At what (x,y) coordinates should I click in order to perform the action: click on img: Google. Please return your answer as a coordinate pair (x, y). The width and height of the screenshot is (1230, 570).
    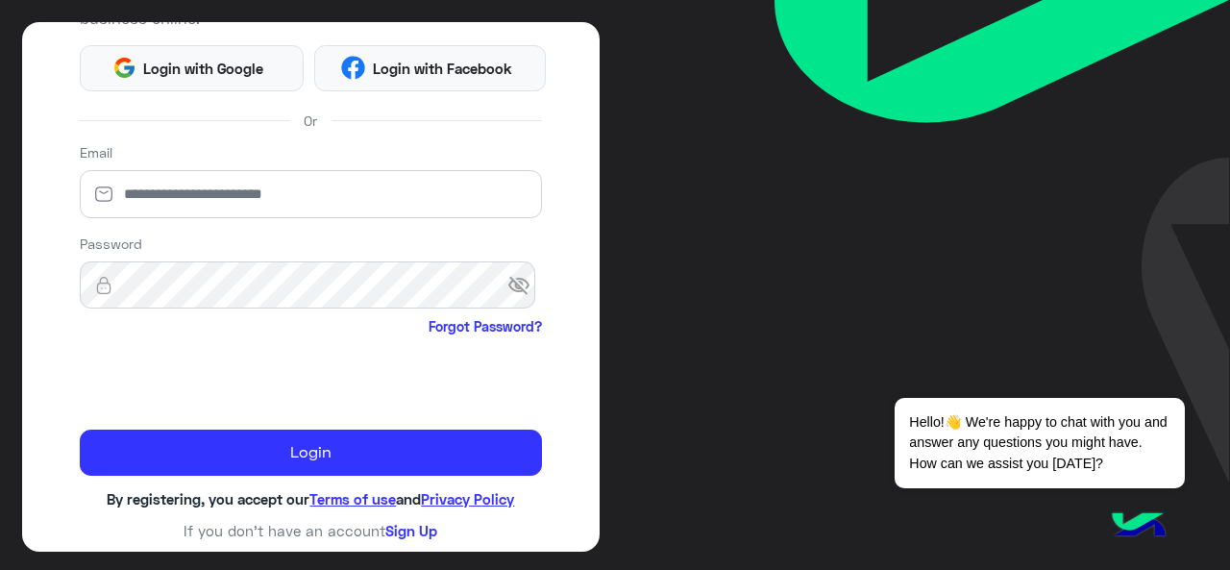
    Looking at the image, I should click on (124, 67).